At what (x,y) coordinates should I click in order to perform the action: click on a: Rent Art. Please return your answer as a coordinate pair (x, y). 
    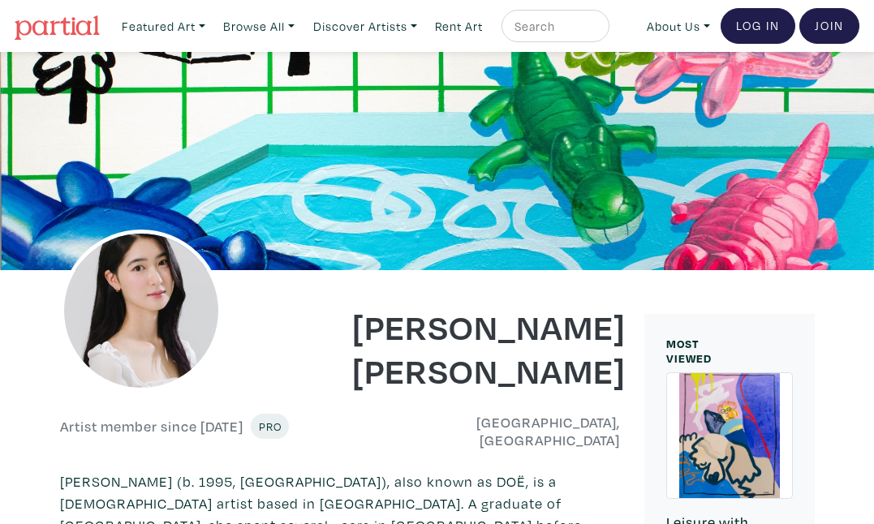
    Looking at the image, I should click on (459, 26).